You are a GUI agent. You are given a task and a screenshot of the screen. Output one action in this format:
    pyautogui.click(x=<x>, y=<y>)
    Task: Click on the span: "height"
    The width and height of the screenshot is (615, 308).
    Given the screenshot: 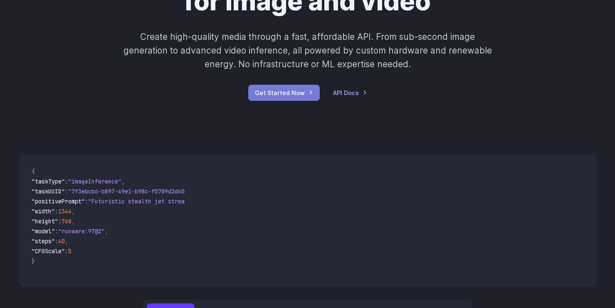 What is the action you would take?
    pyautogui.click(x=45, y=222)
    